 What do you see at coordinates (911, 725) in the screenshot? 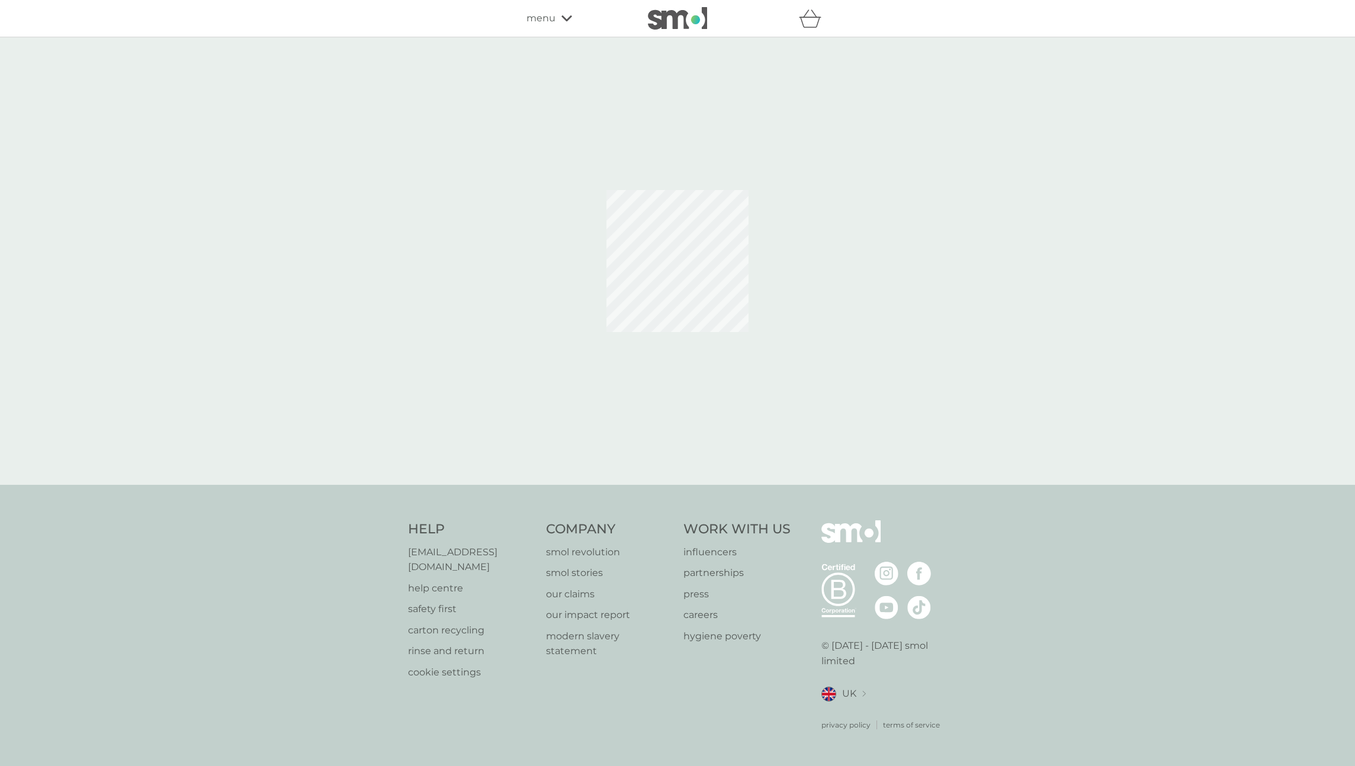
I see `p: terms of service` at bounding box center [911, 725].